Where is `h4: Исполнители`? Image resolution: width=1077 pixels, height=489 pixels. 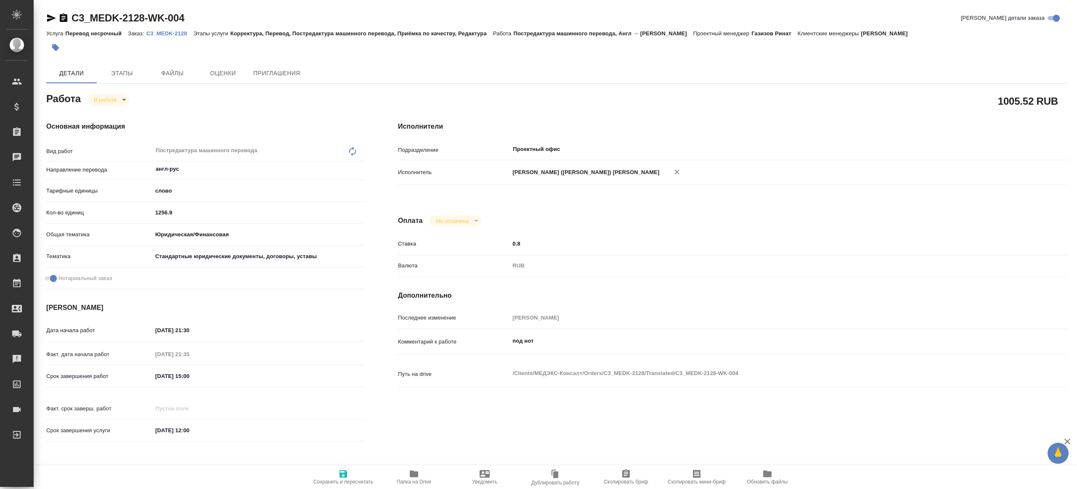 h4: Исполнители is located at coordinates (733, 127).